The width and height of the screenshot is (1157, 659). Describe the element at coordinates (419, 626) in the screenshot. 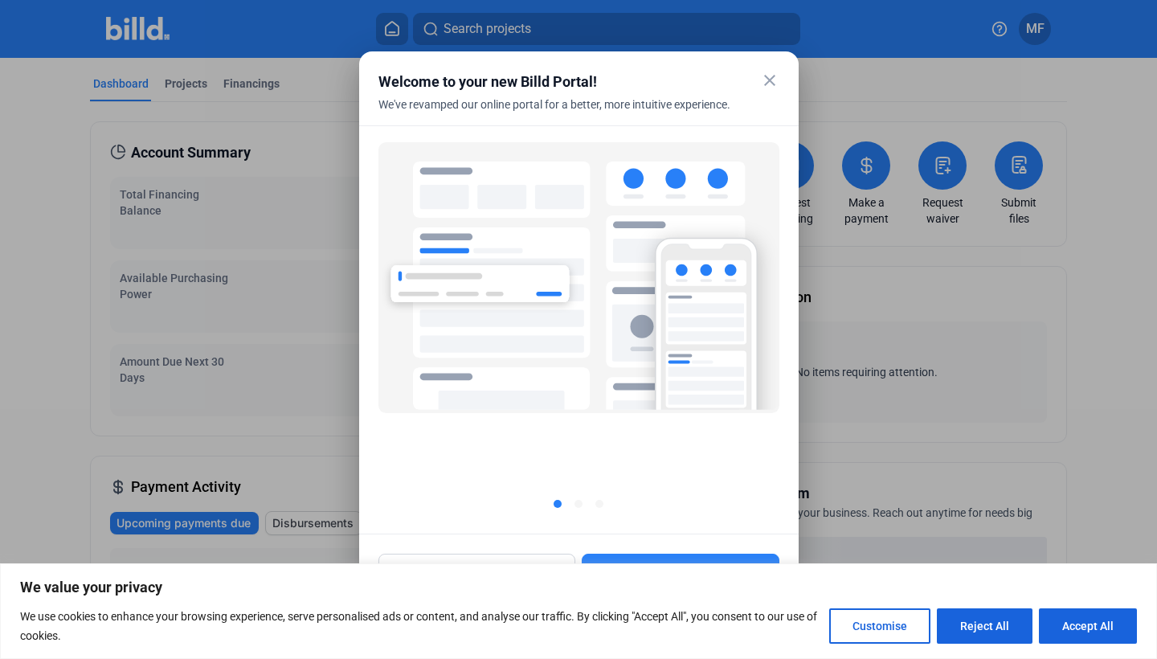

I see `p: We use cookies to enhance your browsing experience, serve personalised ads or content, and analys...` at that location.